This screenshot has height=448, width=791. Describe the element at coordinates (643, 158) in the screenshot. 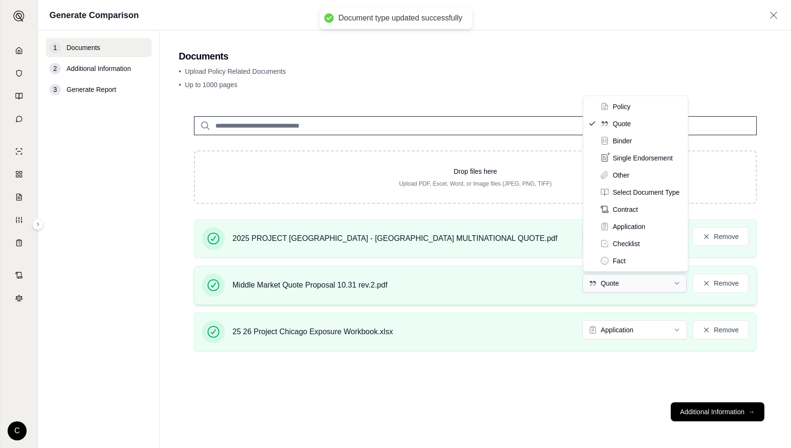

I see `span: Single Endorsement` at that location.